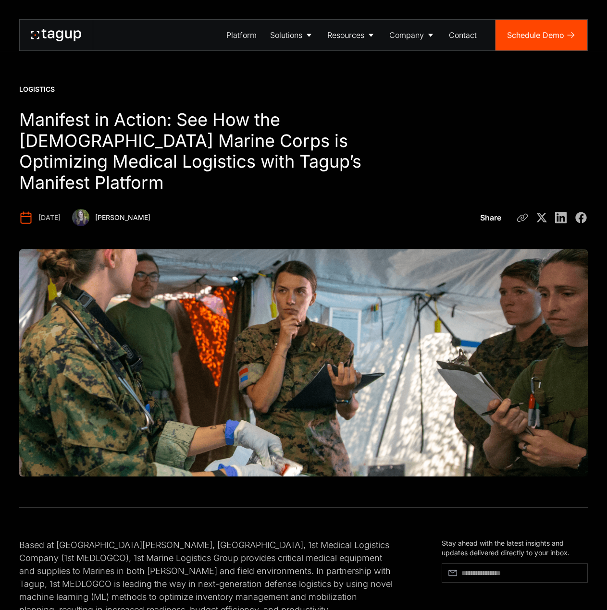  What do you see at coordinates (535, 35) in the screenshot?
I see `div: Schedule Demo` at bounding box center [535, 35].